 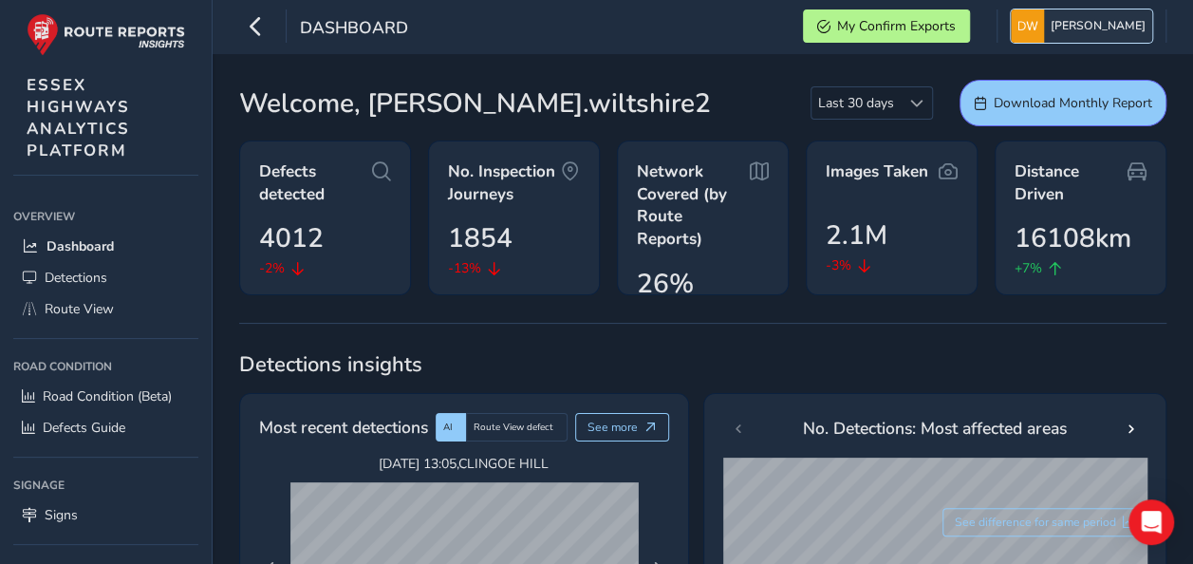 I want to click on div: Signage, so click(x=105, y=485).